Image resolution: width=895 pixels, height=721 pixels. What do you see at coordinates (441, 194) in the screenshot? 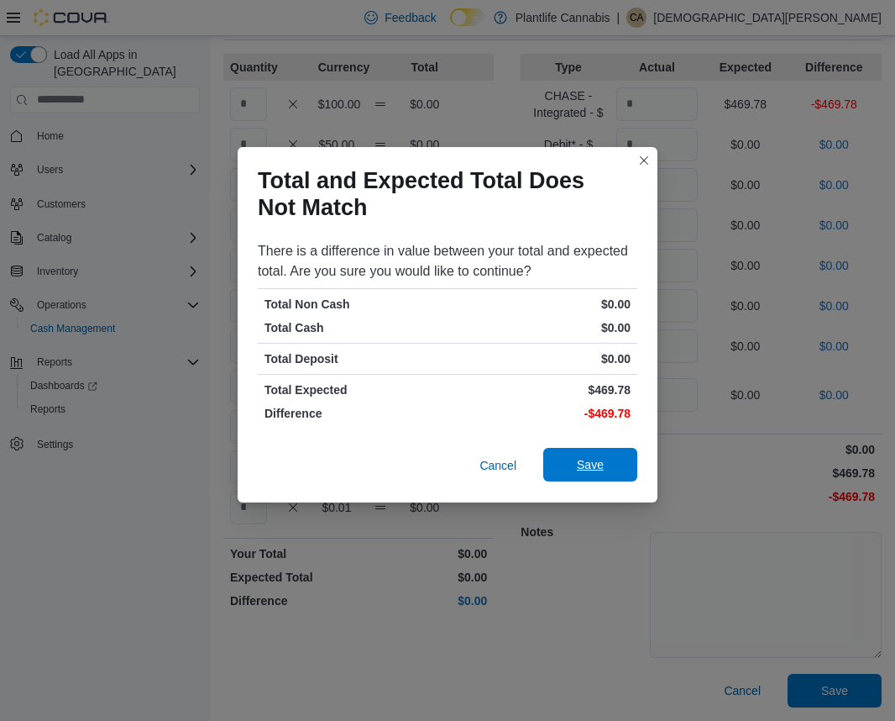
I see `h1: Total and Expected Total Does Not Match` at bounding box center [441, 194].